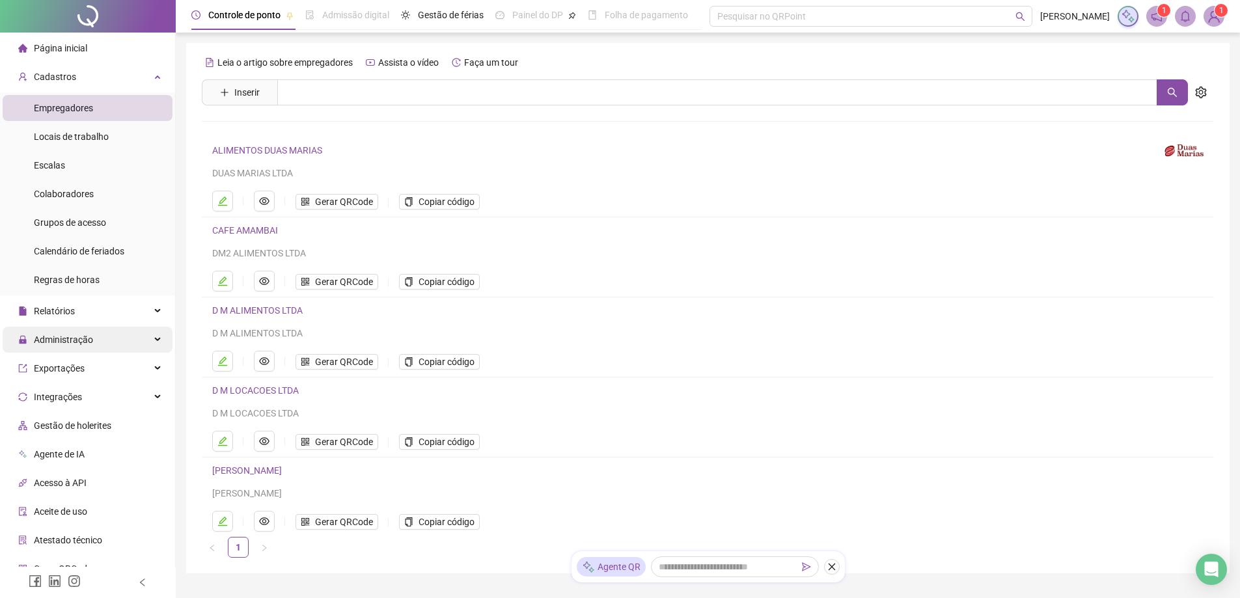 This screenshot has height=598, width=1240. What do you see at coordinates (680, 173) in the screenshot?
I see `div: DUAS MARIAS LTDA` at bounding box center [680, 173].